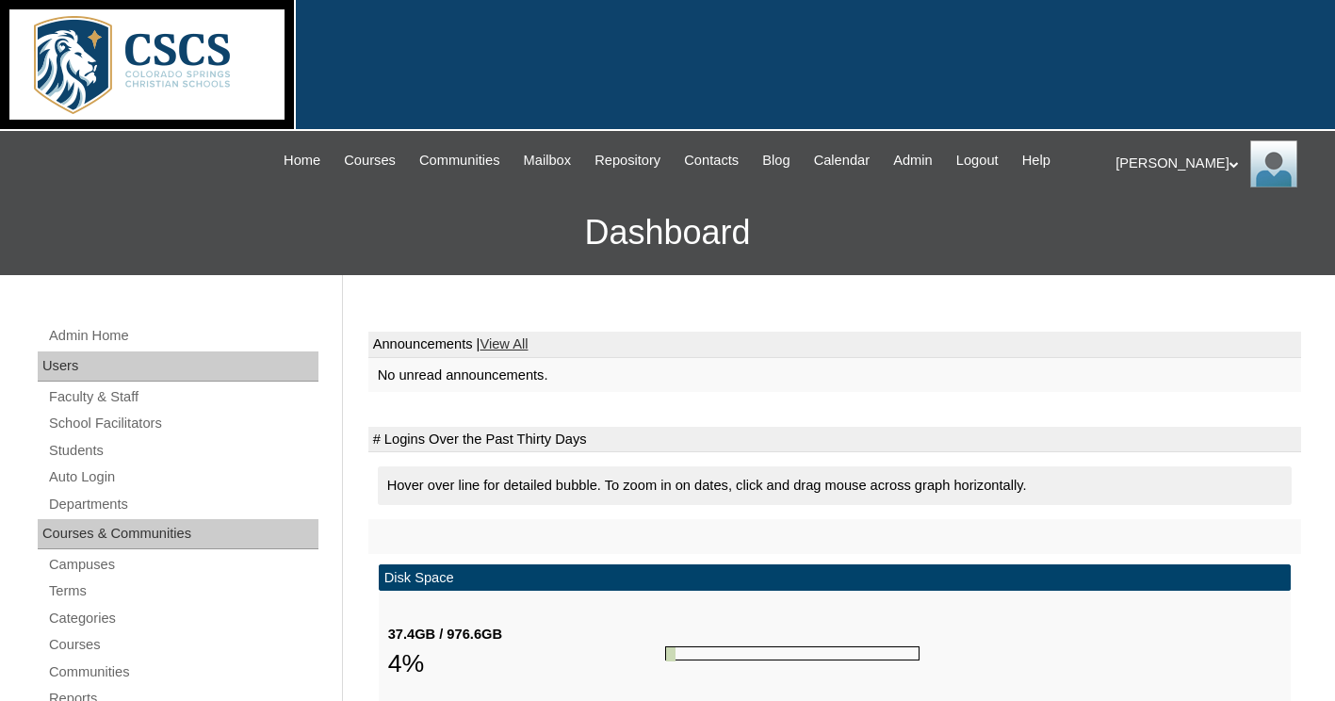 The height and width of the screenshot is (701, 1335). Describe the element at coordinates (977, 160) in the screenshot. I see `a: Logout` at that location.